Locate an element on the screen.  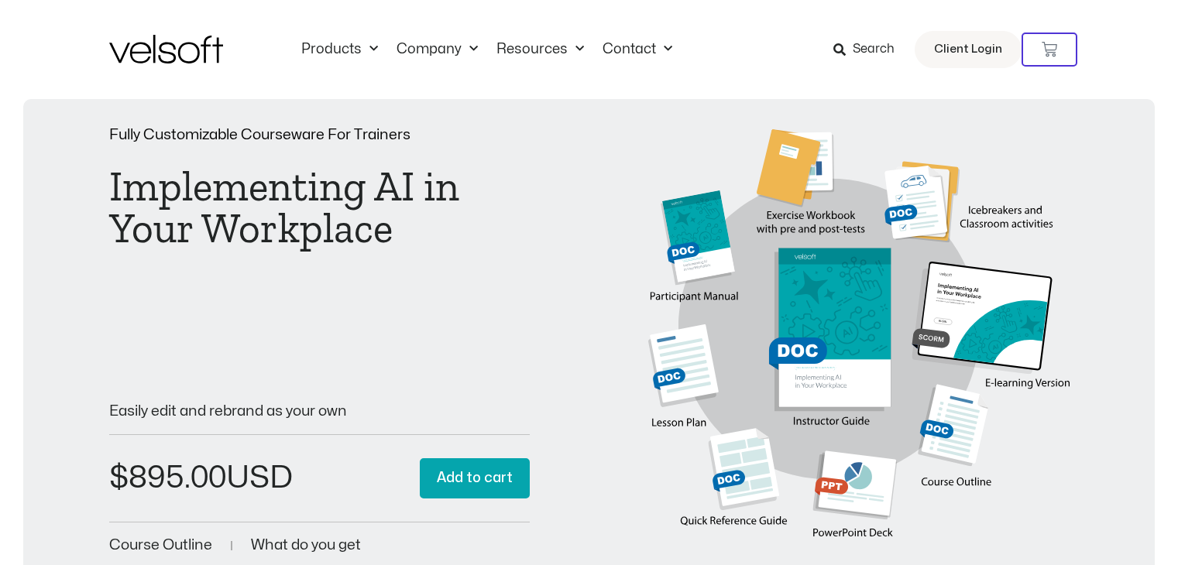
a: ContactMenu Toggle is located at coordinates (637, 50).